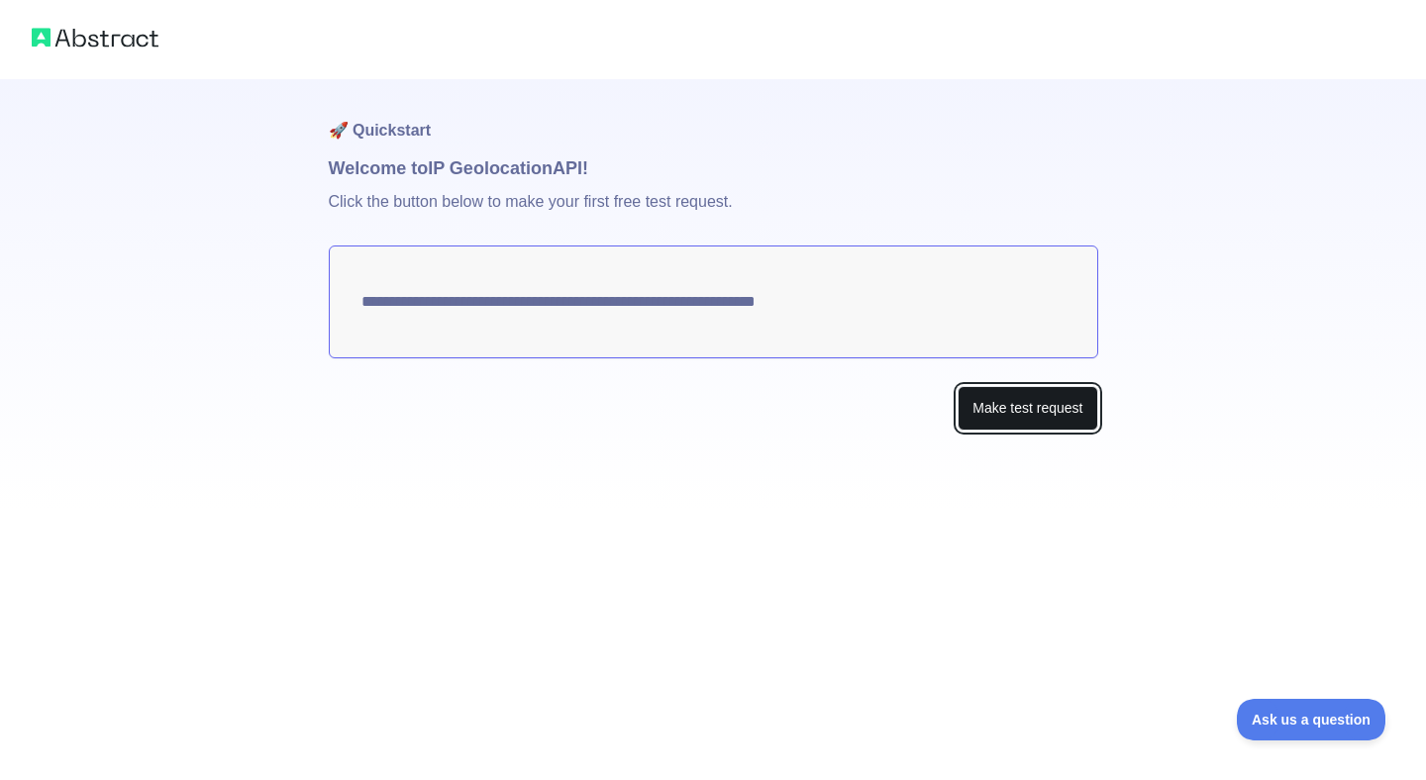  I want to click on h1: 🚀 Quickstart, so click(713, 117).